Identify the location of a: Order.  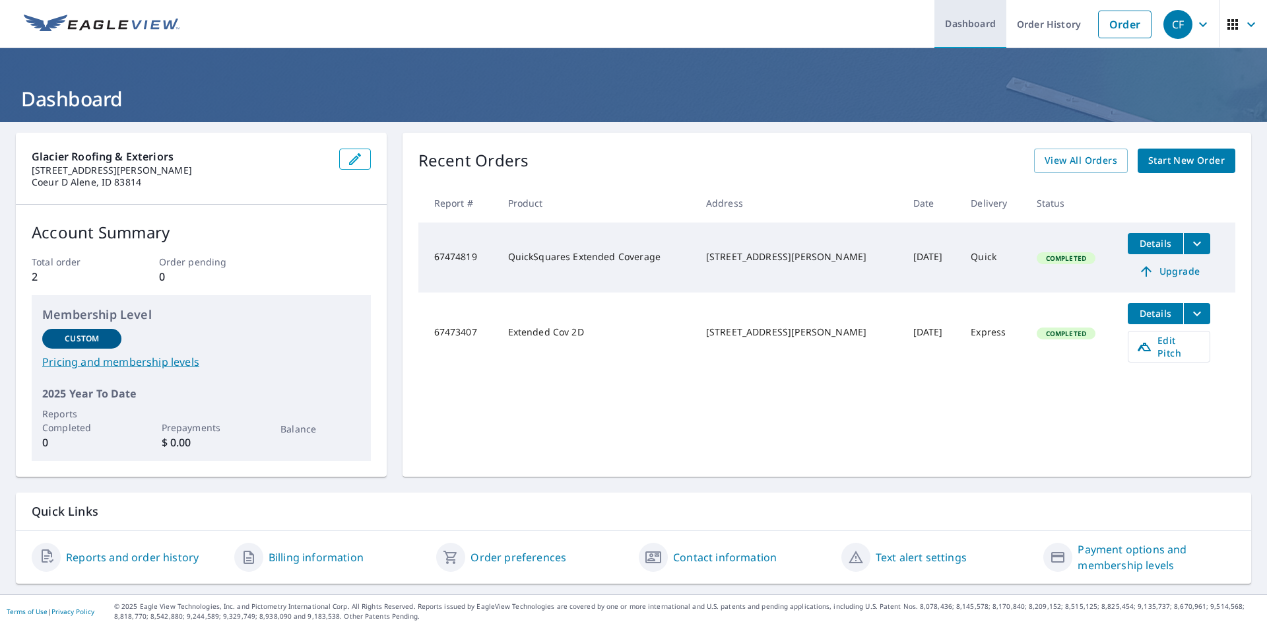
(1125, 24).